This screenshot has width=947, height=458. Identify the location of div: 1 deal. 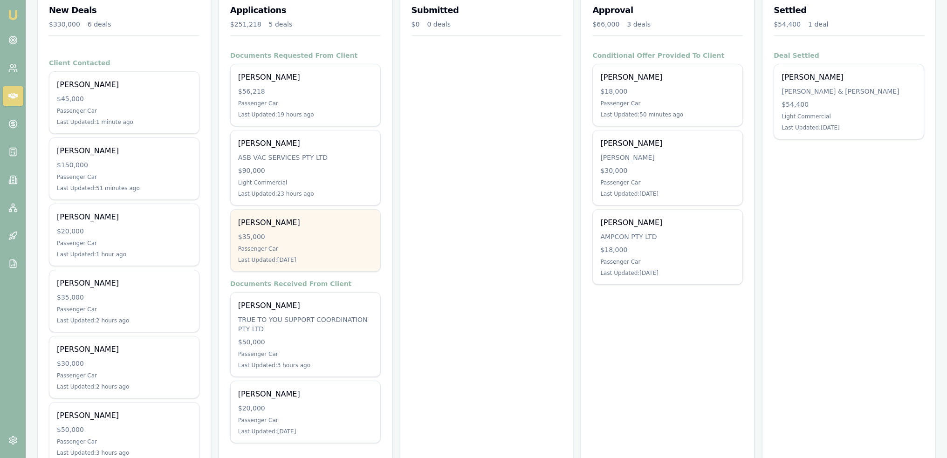
(818, 24).